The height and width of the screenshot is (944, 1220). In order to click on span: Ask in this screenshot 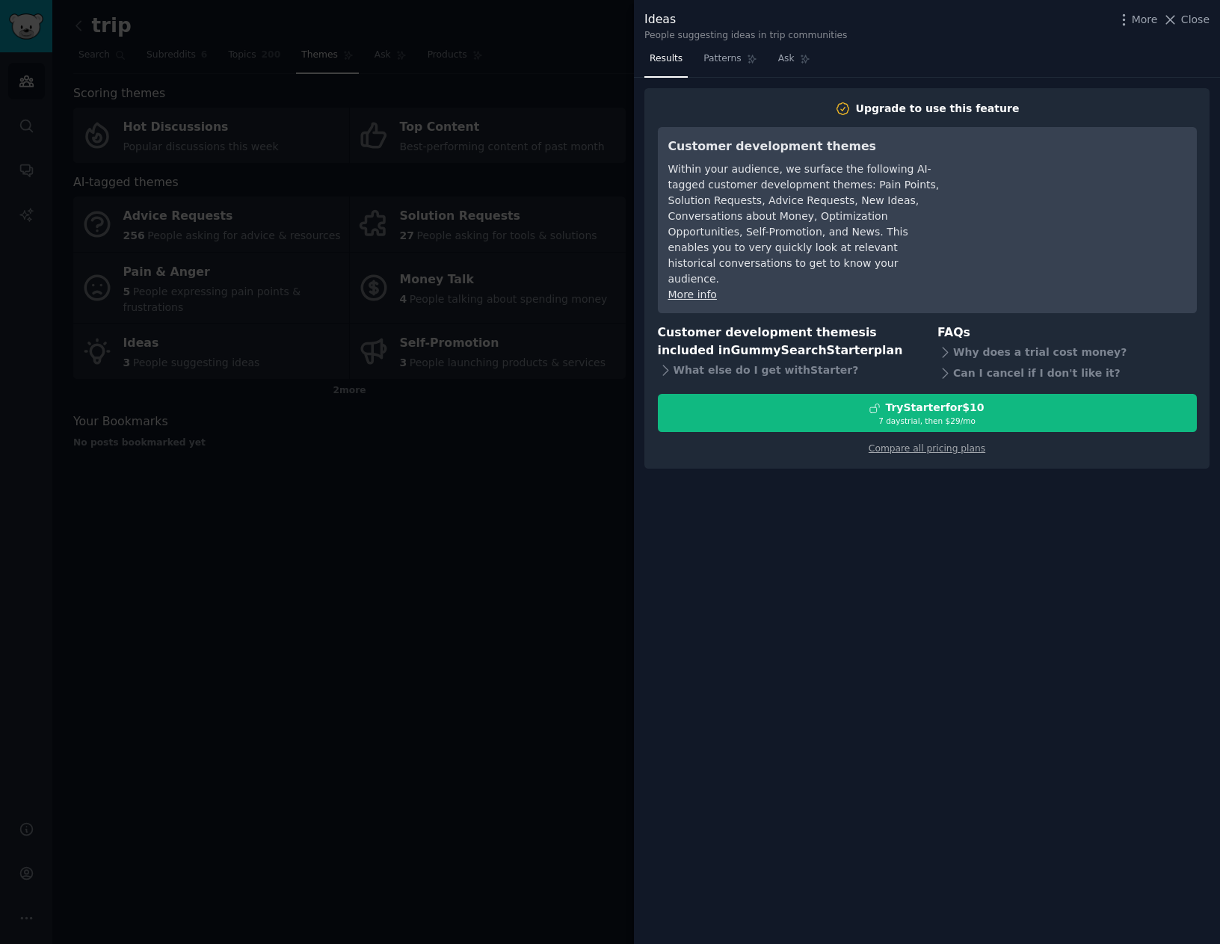, I will do `click(787, 59)`.